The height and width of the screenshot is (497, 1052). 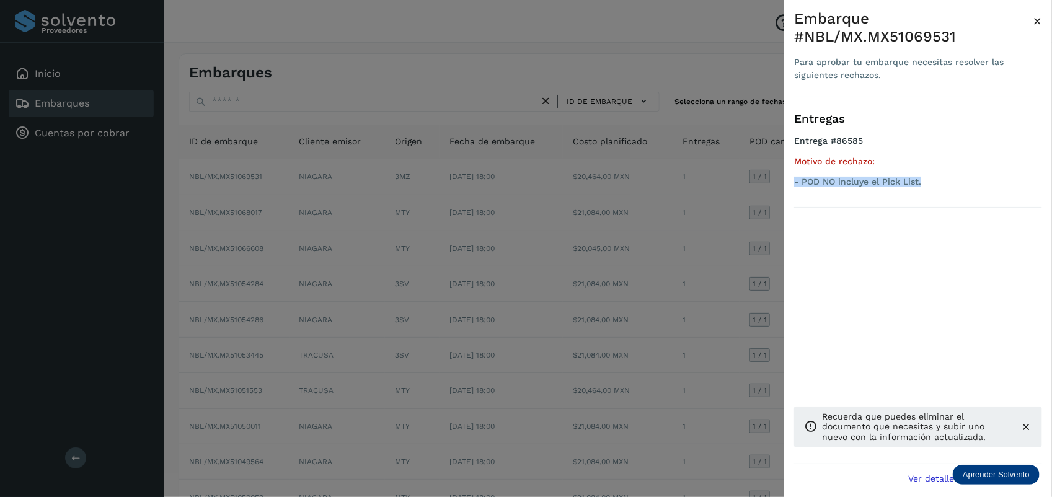 What do you see at coordinates (913, 69) in the screenshot?
I see `div: Para aprobar tu embarque necesitas resolver las siguientes rechazos.` at bounding box center [913, 69].